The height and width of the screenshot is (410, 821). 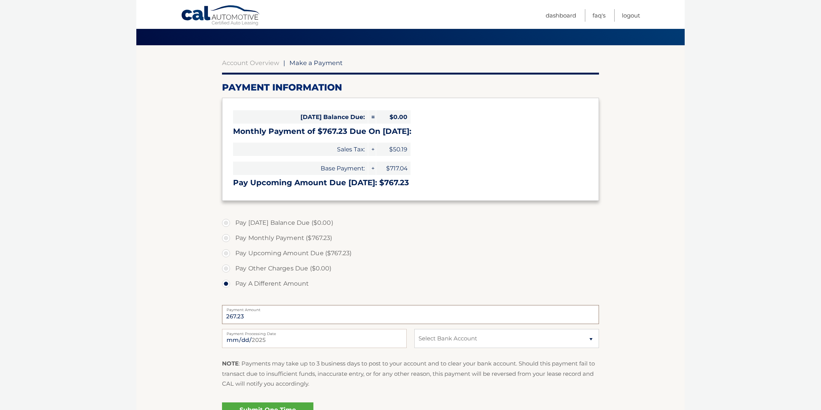 I want to click on label: Payment Amount, so click(x=410, y=308).